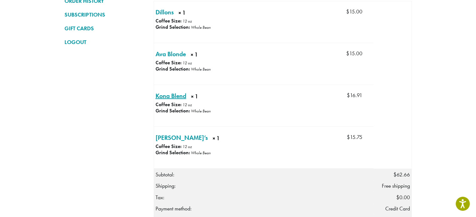  Describe the element at coordinates (403, 198) in the screenshot. I see `span: 0.00` at that location.